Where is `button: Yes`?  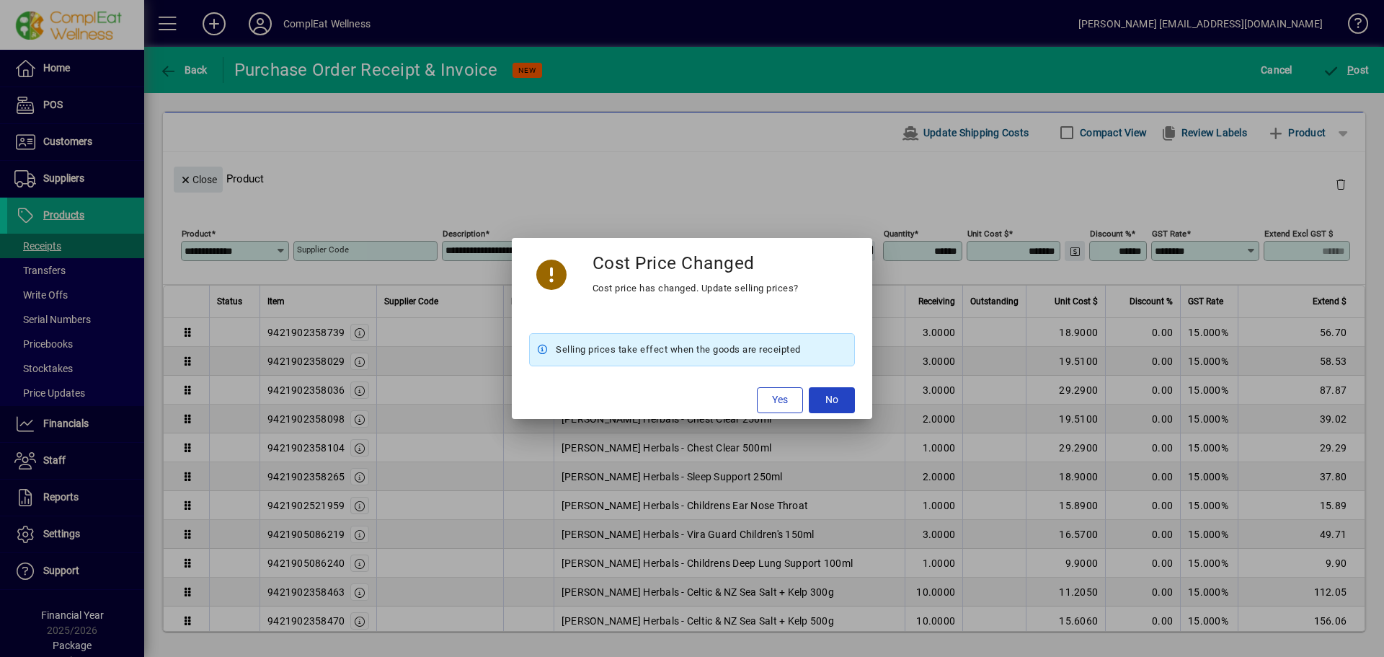 button: Yes is located at coordinates (780, 400).